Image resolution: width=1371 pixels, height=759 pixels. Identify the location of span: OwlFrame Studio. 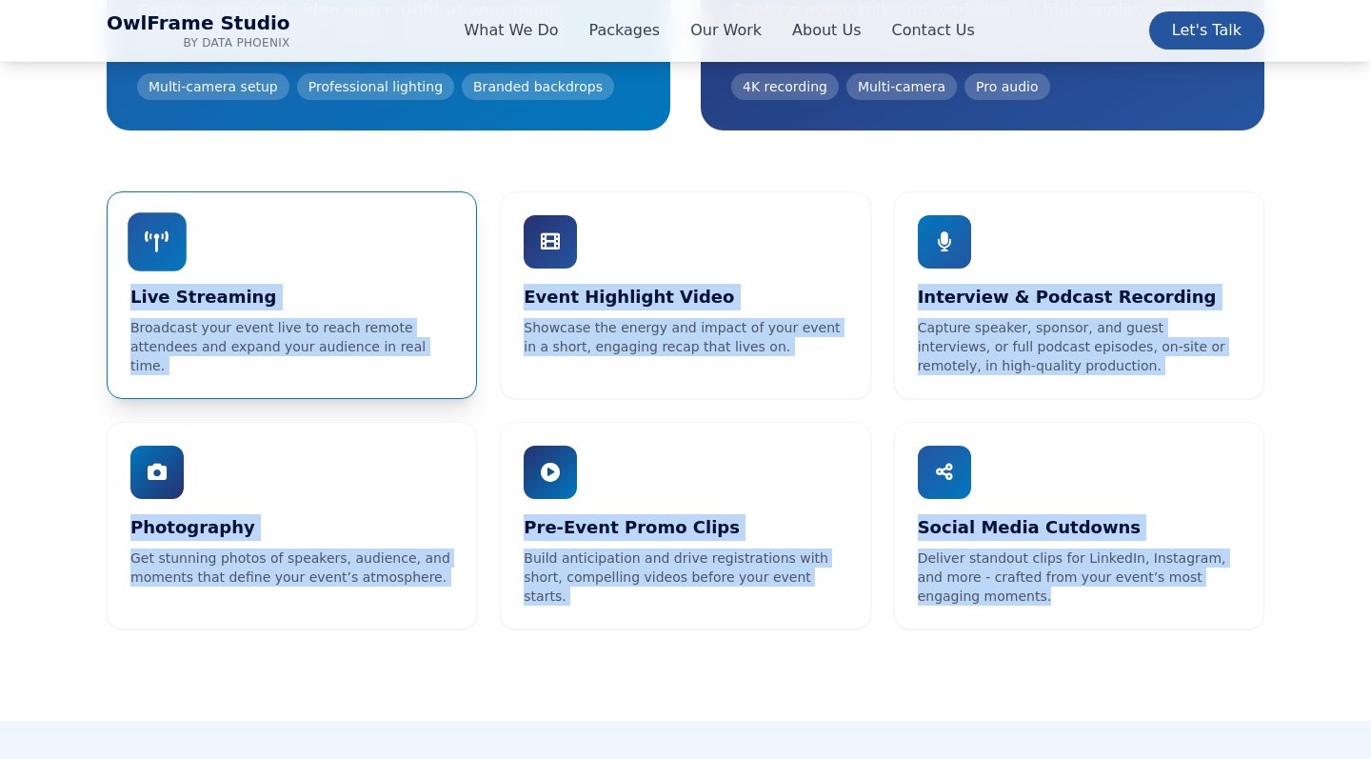
(198, 23).